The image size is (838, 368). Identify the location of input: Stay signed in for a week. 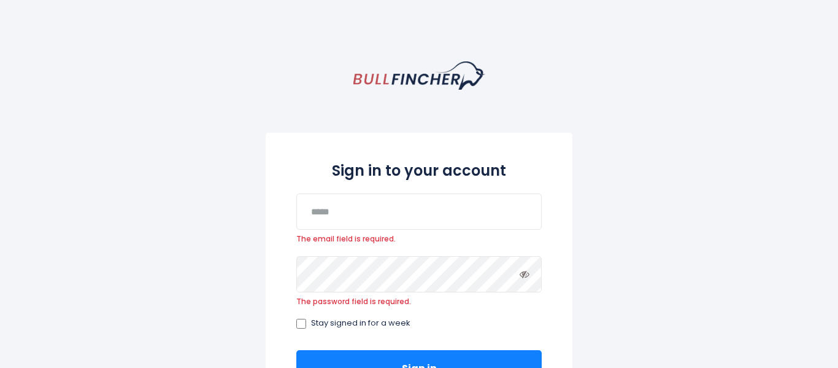
(301, 323).